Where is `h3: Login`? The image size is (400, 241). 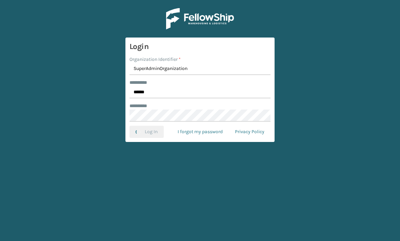 h3: Login is located at coordinates (200, 47).